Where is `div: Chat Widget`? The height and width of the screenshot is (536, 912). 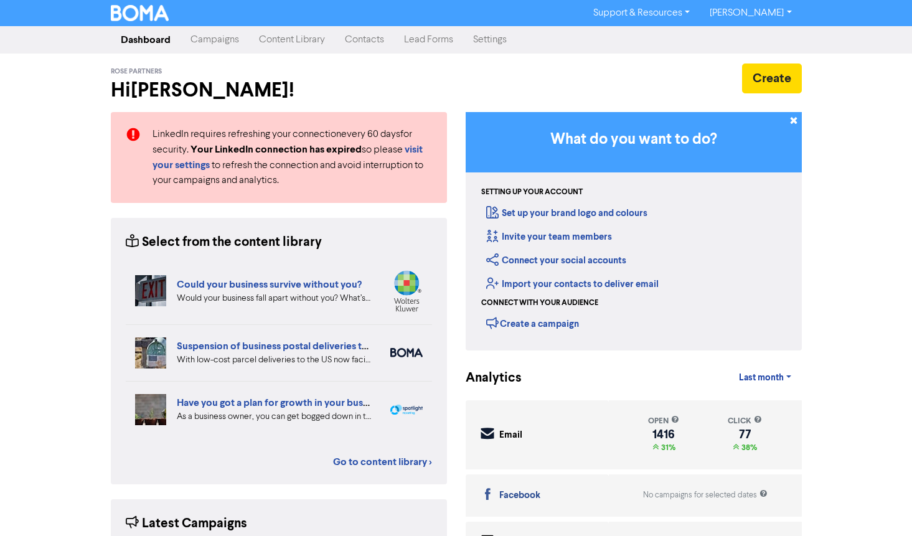
div: Chat Widget is located at coordinates (881, 506).